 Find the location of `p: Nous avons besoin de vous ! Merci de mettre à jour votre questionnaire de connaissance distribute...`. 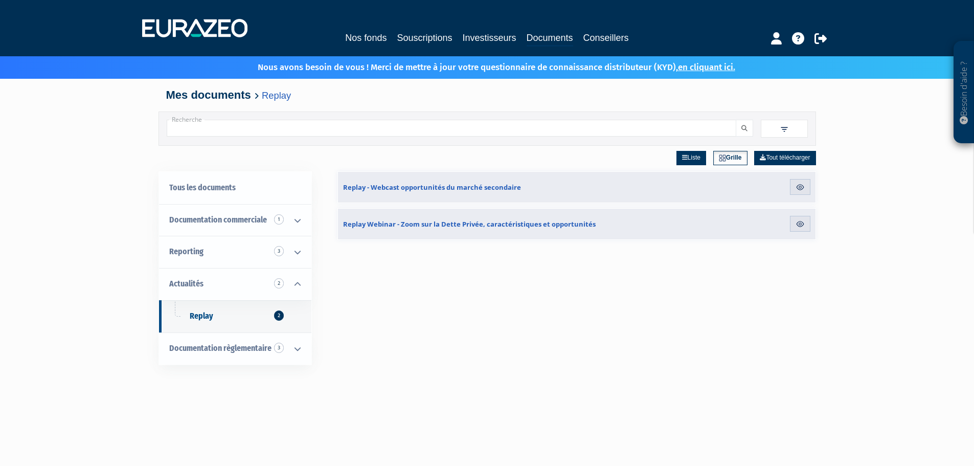

p: Nous avons besoin de vous ! Merci de mettre à jour votre questionnaire de connaissance distribute... is located at coordinates (481, 66).